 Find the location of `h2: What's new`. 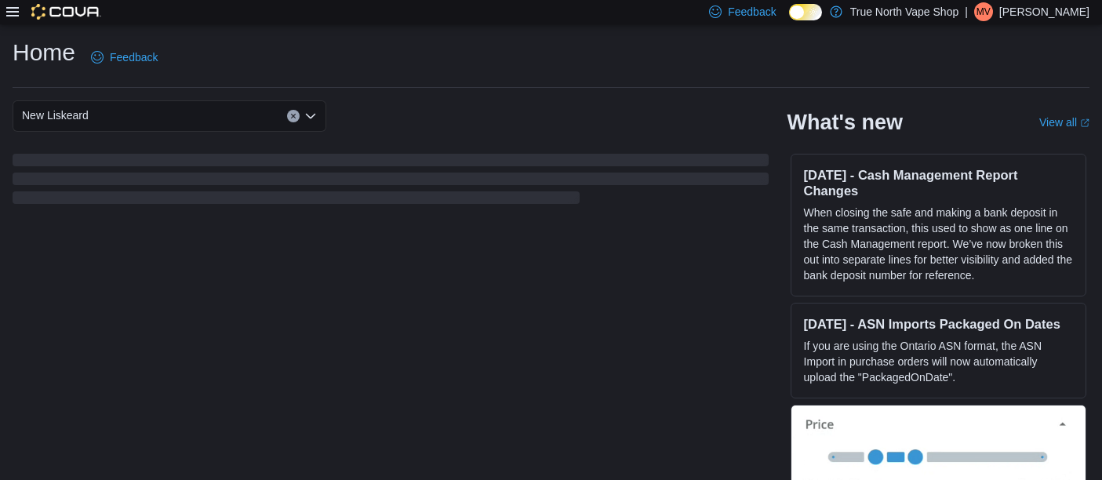

h2: What's new is located at coordinates (845, 122).